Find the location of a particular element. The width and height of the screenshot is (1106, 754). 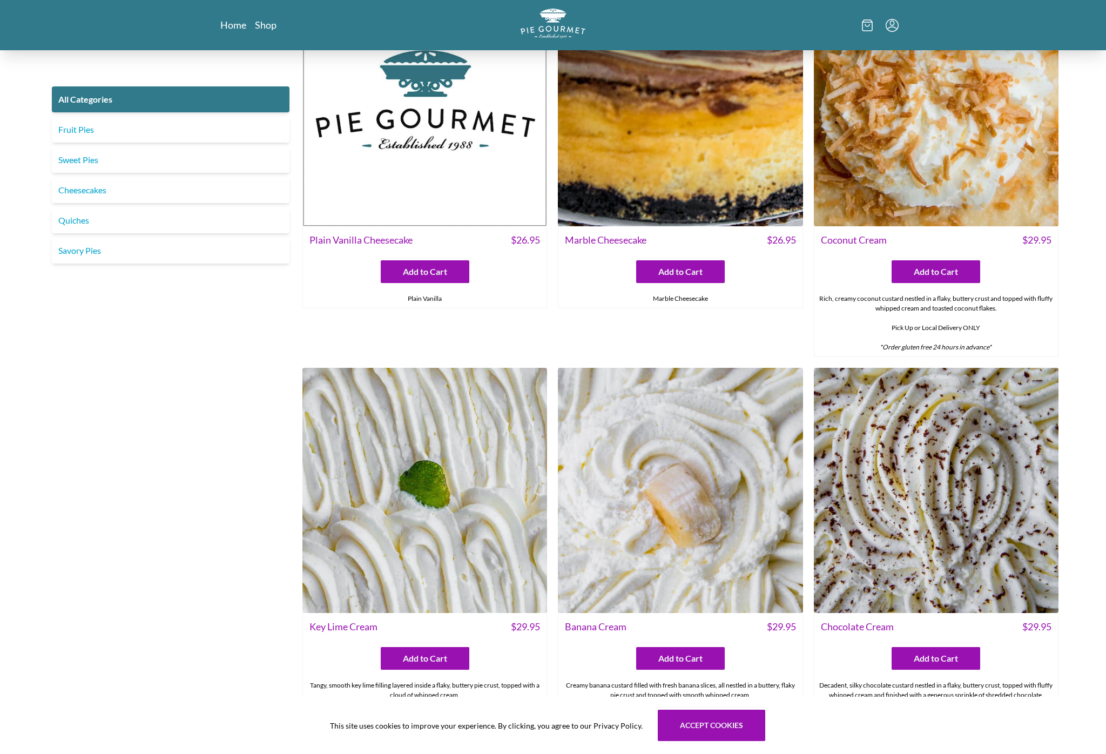

span: Marble Cheesecake is located at coordinates (605, 240).